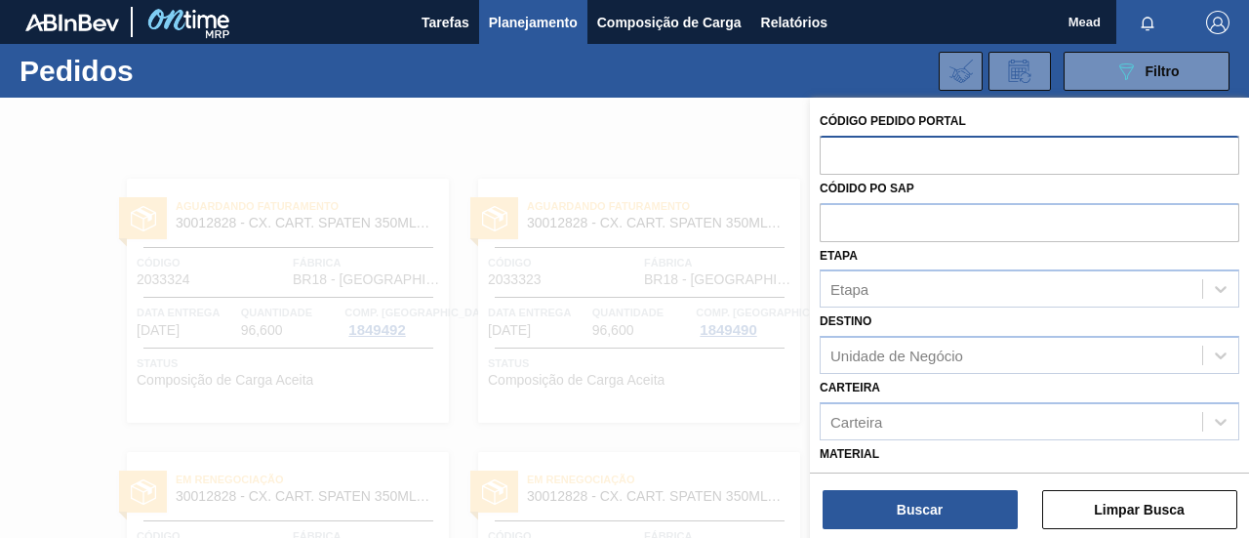 This screenshot has height=538, width=1249. I want to click on label: Destino, so click(845, 321).